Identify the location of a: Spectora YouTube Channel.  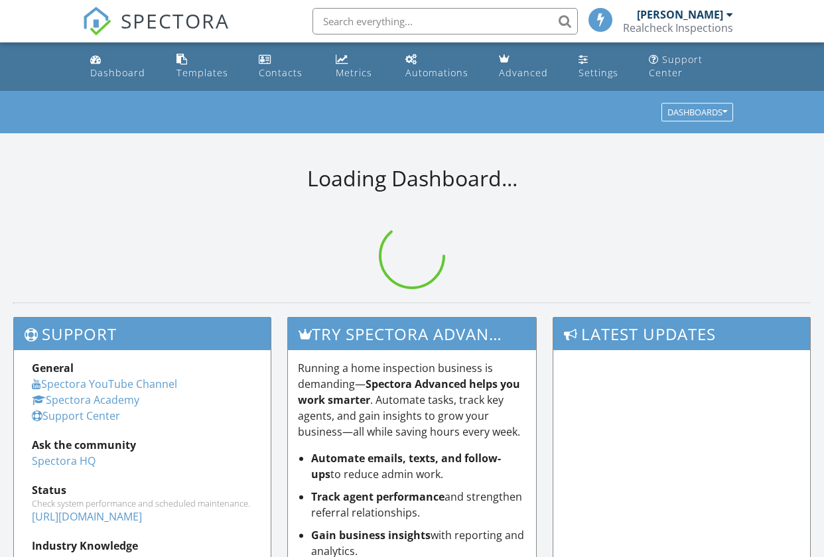
(104, 384).